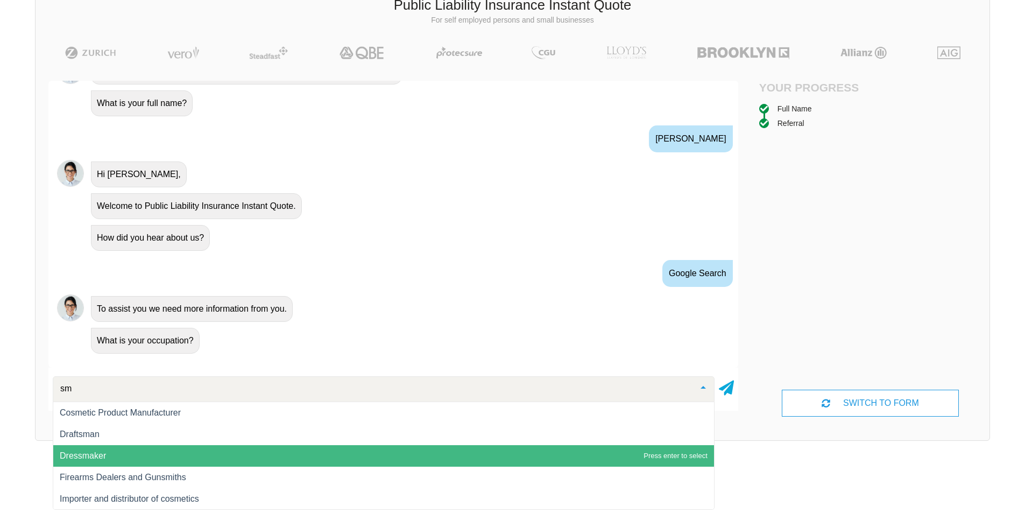  Describe the element at coordinates (795, 109) in the screenshot. I see `div: Full Name` at that location.